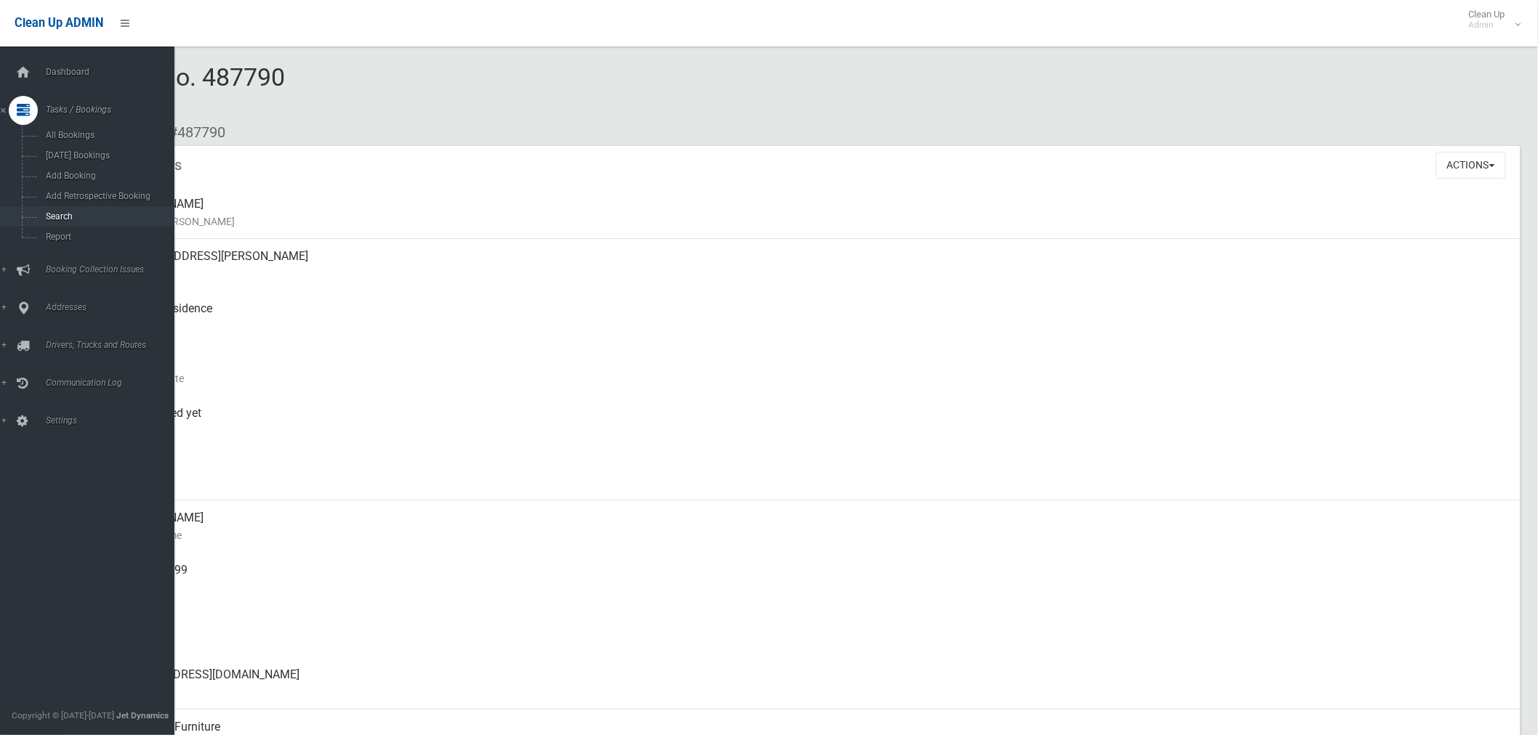  What do you see at coordinates (174, 91) in the screenshot?
I see `span: Booking No. 487790` at bounding box center [174, 91].